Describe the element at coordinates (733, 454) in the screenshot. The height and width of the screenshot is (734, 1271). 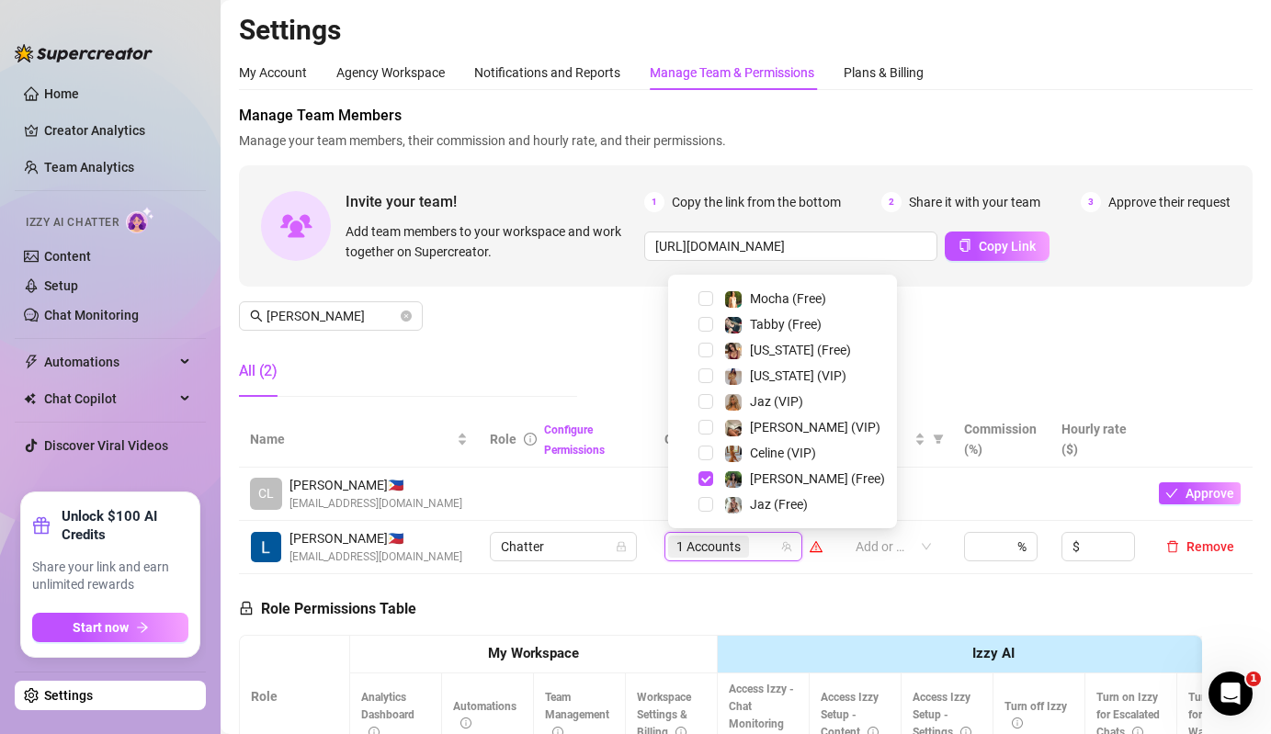
I see `img: Celine (VIP)` at that location.